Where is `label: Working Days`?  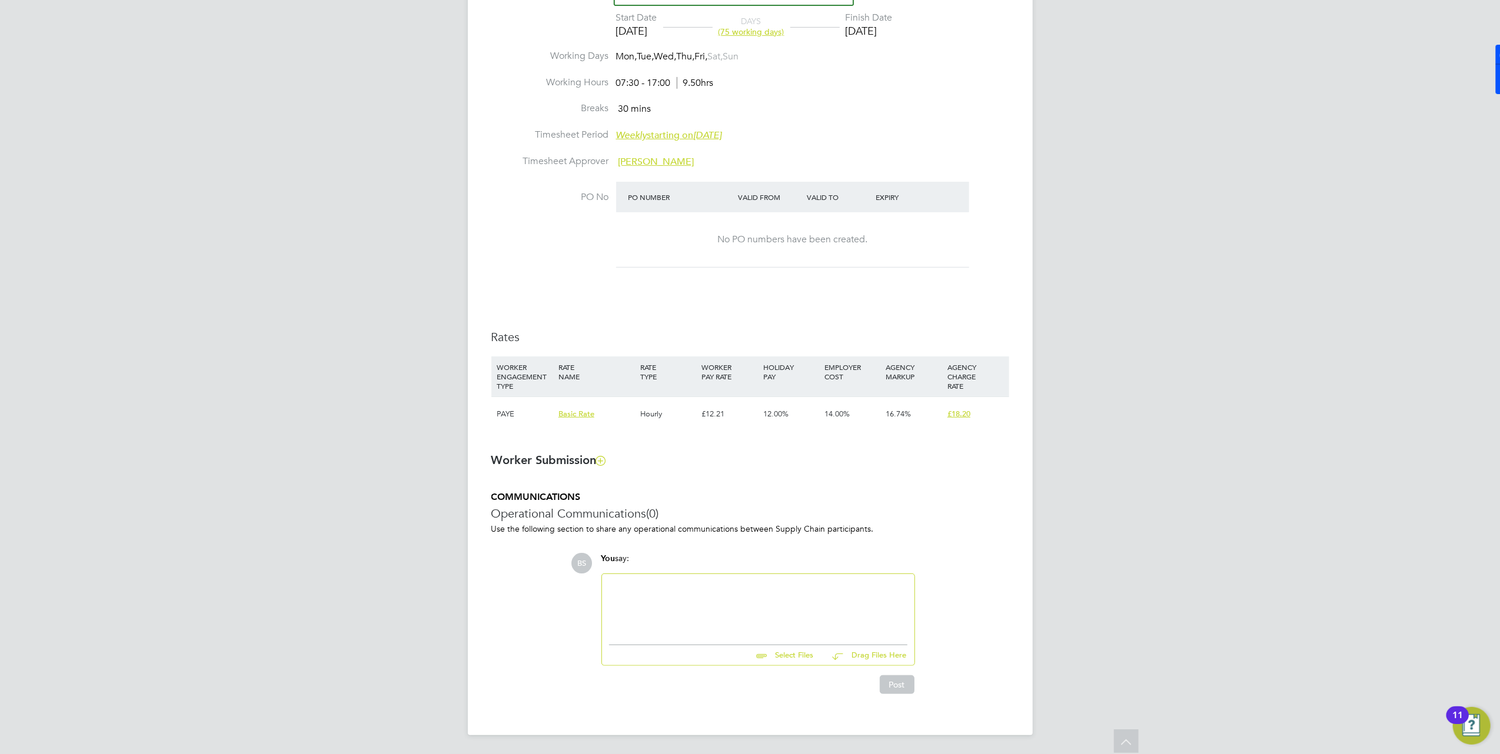 label: Working Days is located at coordinates (550, 56).